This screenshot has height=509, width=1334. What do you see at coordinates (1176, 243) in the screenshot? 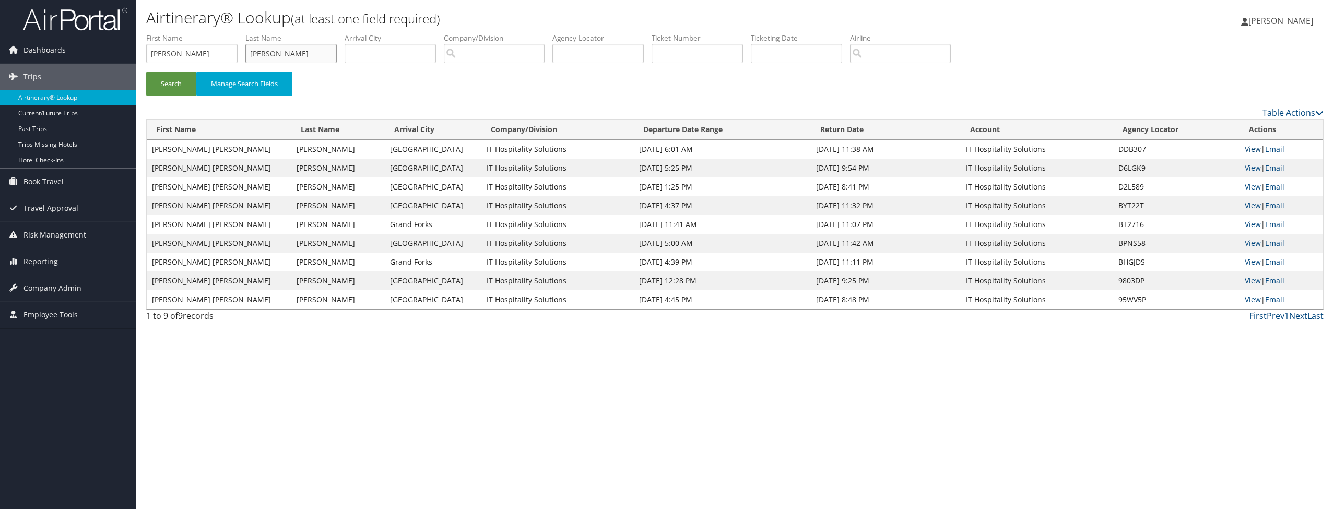
I see `td: BPNS58` at bounding box center [1176, 243].